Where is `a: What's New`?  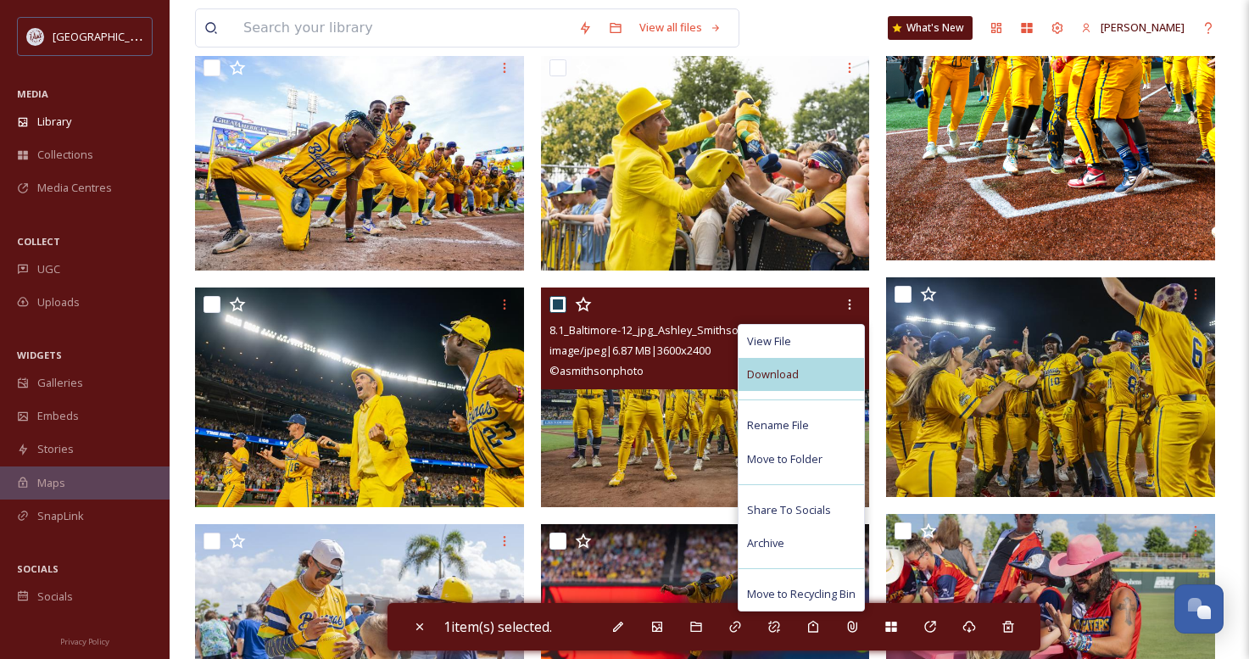 a: What's New is located at coordinates (930, 28).